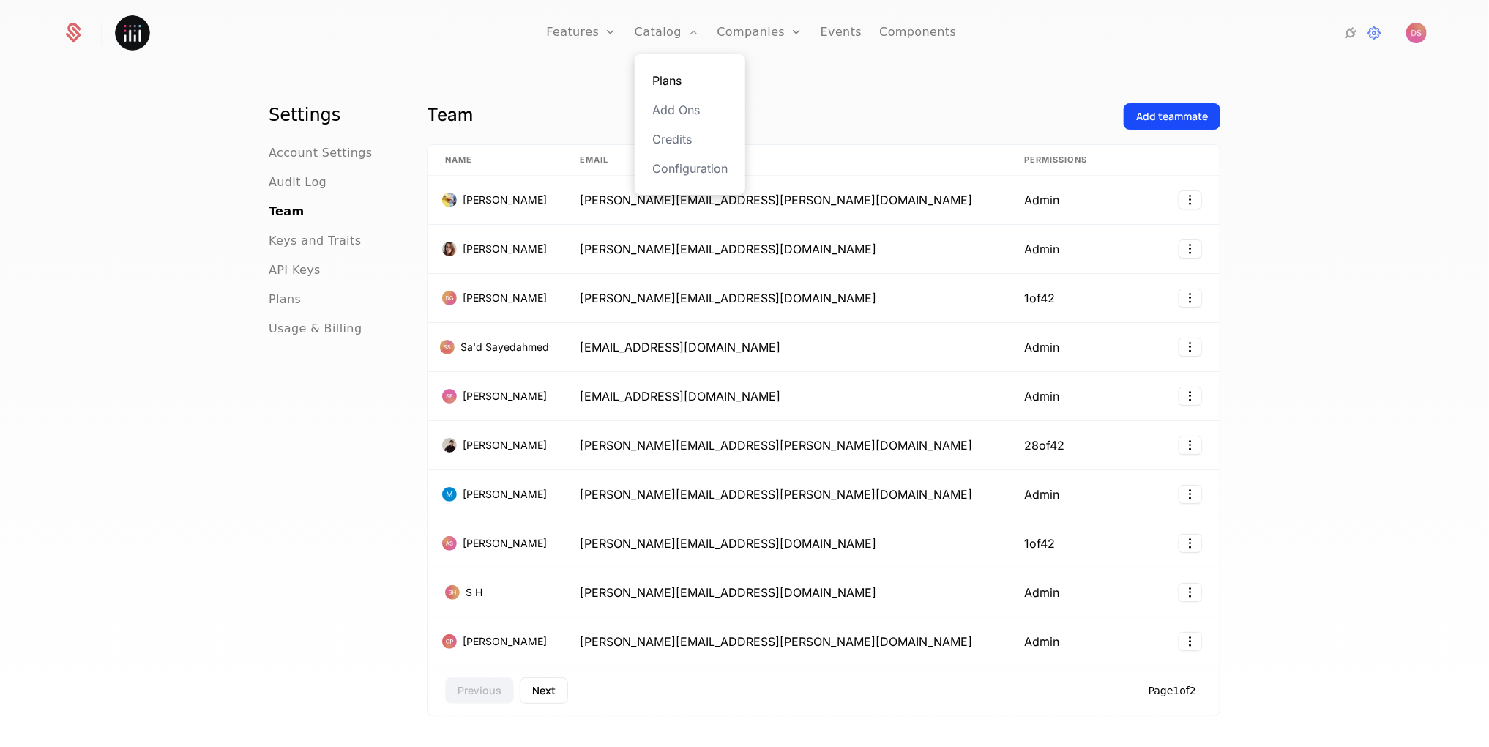 This screenshot has height=747, width=1489. Describe the element at coordinates (316, 329) in the screenshot. I see `a: Usage & Billing` at that location.